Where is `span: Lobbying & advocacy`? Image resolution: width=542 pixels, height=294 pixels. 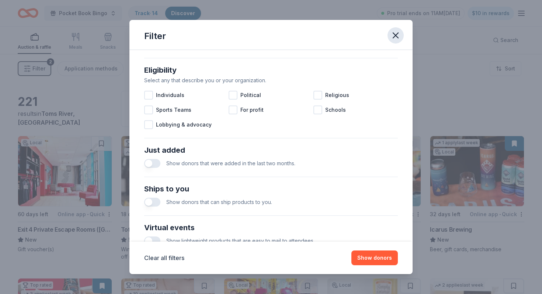 span: Lobbying & advocacy is located at coordinates (184, 125).